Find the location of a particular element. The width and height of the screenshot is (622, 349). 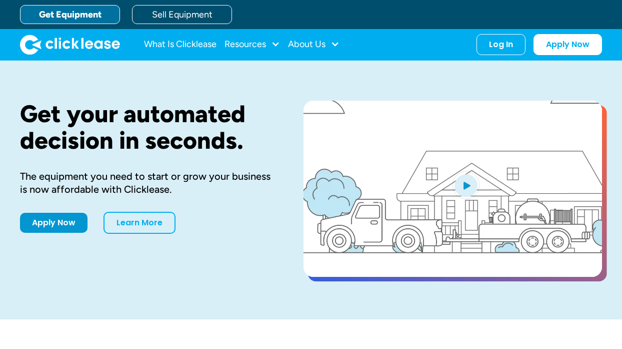

div: Resources is located at coordinates (252, 45).